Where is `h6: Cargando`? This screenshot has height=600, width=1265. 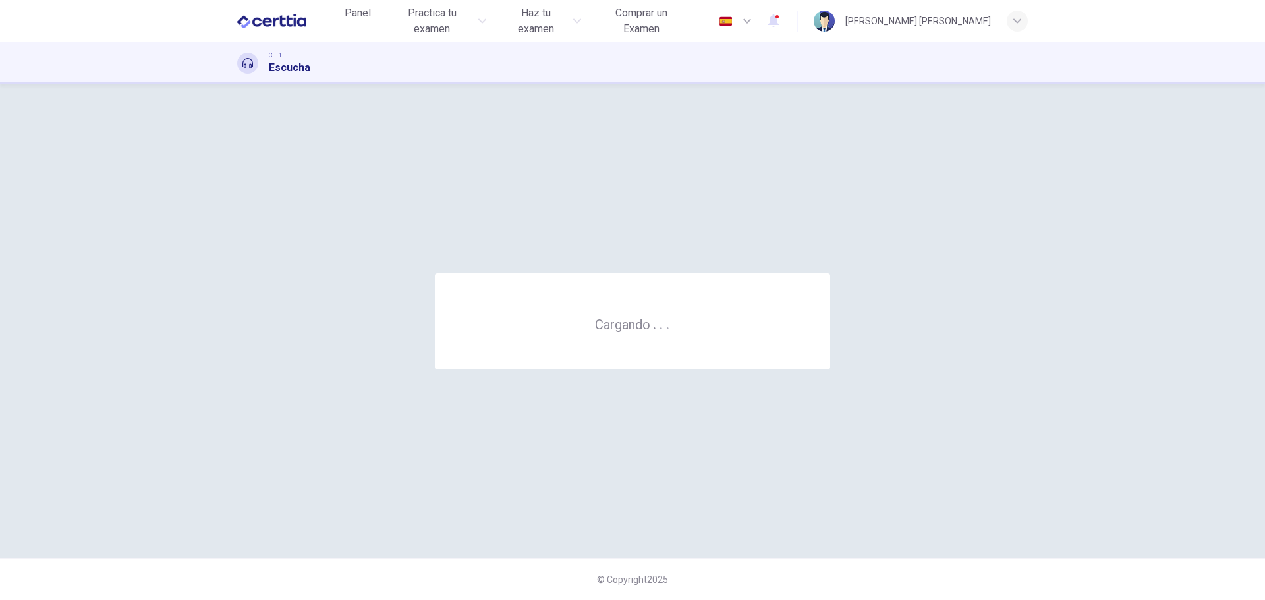
h6: Cargando is located at coordinates (633, 324).